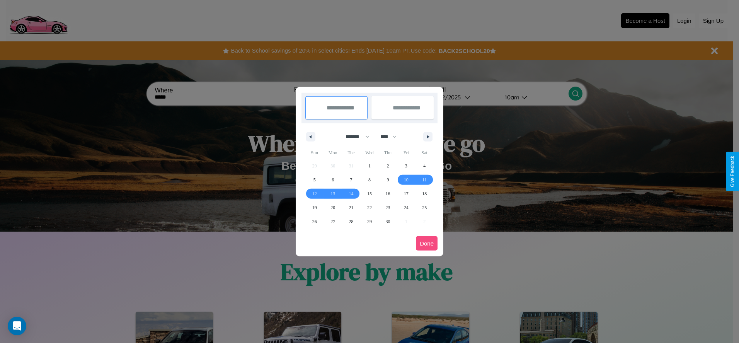 The image size is (739, 343). What do you see at coordinates (388, 221) in the screenshot?
I see `button: 30` at bounding box center [388, 221].